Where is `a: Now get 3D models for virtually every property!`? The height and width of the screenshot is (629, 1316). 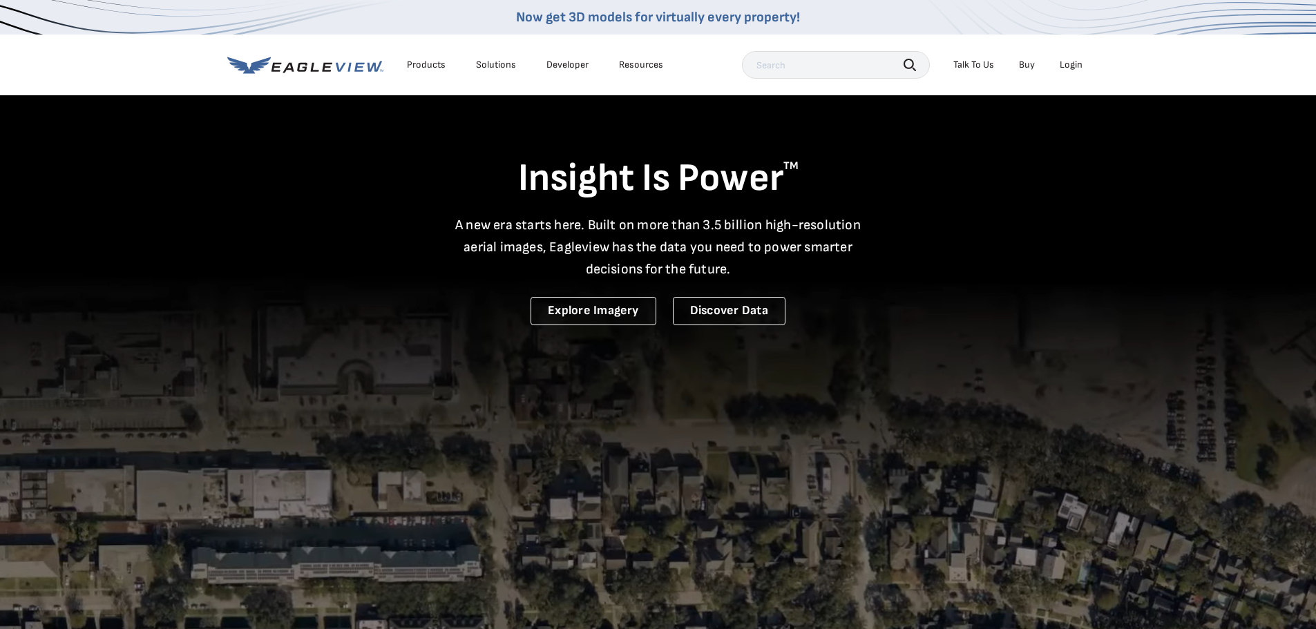 a: Now get 3D models for virtually every property! is located at coordinates (658, 17).